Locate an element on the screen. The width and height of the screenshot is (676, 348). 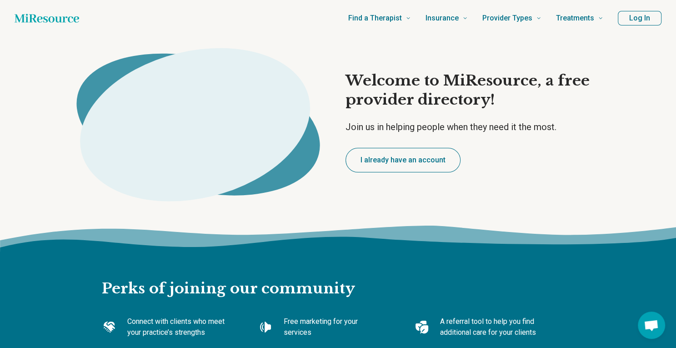
p: Connect with clients who meet your practice’s strengths is located at coordinates (178, 327).